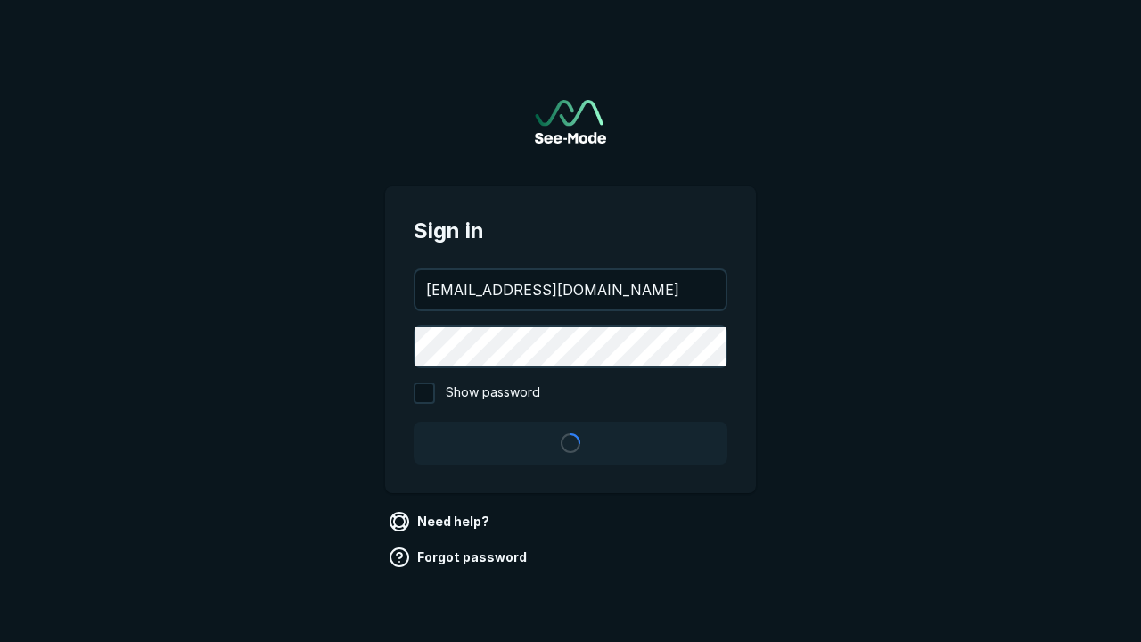 This screenshot has height=642, width=1141. I want to click on a: Forgot password, so click(459, 557).